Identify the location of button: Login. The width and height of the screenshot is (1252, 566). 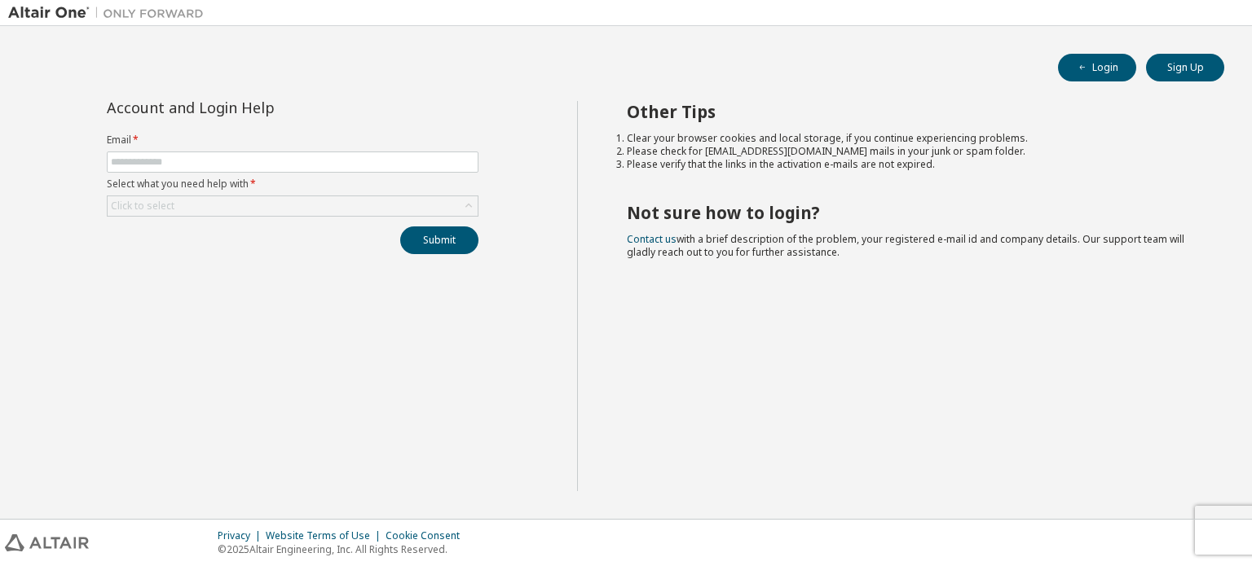
(1097, 68).